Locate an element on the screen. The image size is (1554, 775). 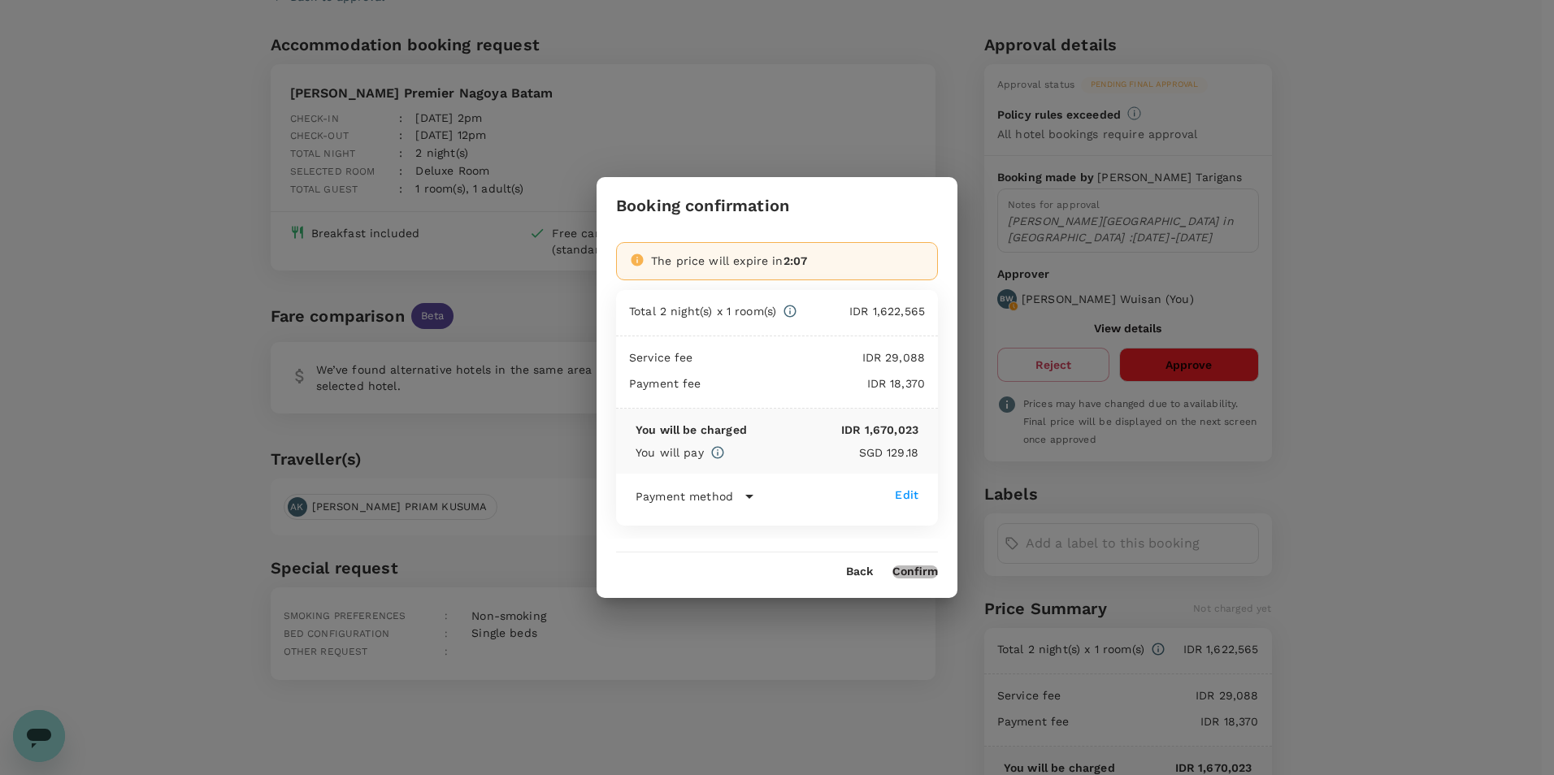
p: You will be charged is located at coordinates (691, 430).